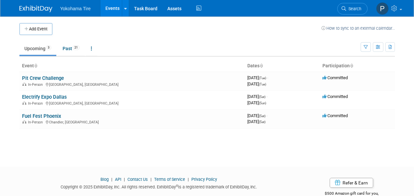  Describe the element at coordinates (358, 66) in the screenshot. I see `th: Participation` at that location.